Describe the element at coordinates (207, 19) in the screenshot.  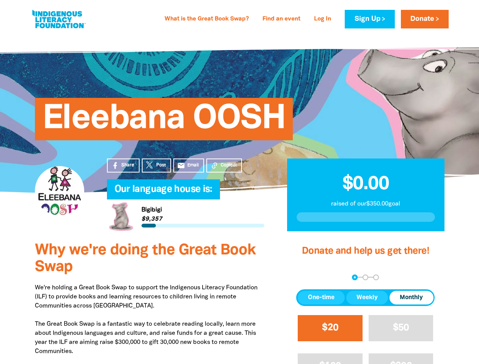
I see `a: What is the Great Book Swap?` at that location.